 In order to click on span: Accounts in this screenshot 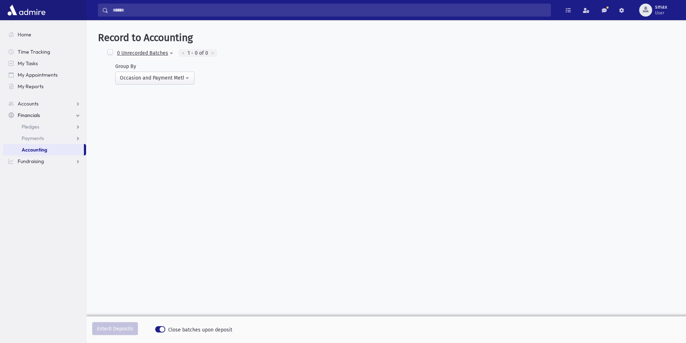, I will do `click(28, 104)`.